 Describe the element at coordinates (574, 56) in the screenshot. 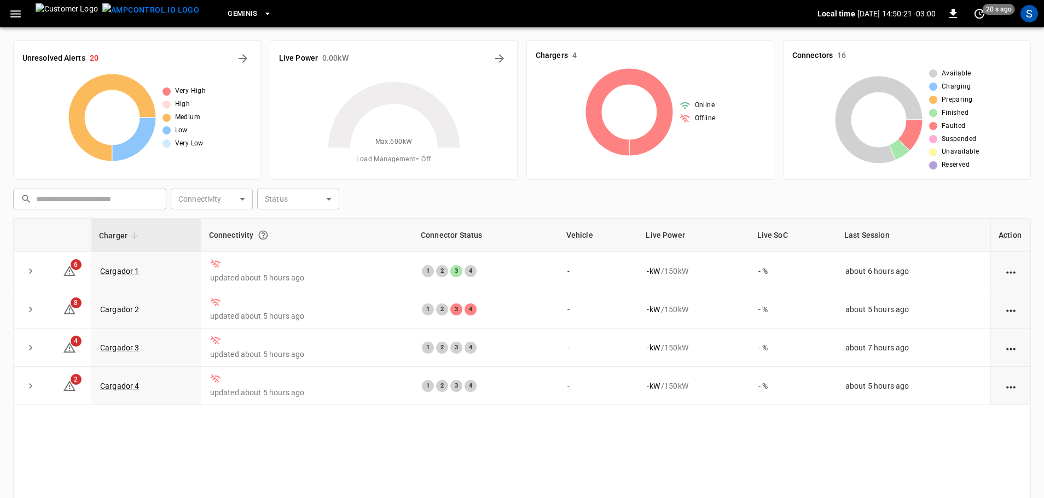

I see `h6: 4` at that location.